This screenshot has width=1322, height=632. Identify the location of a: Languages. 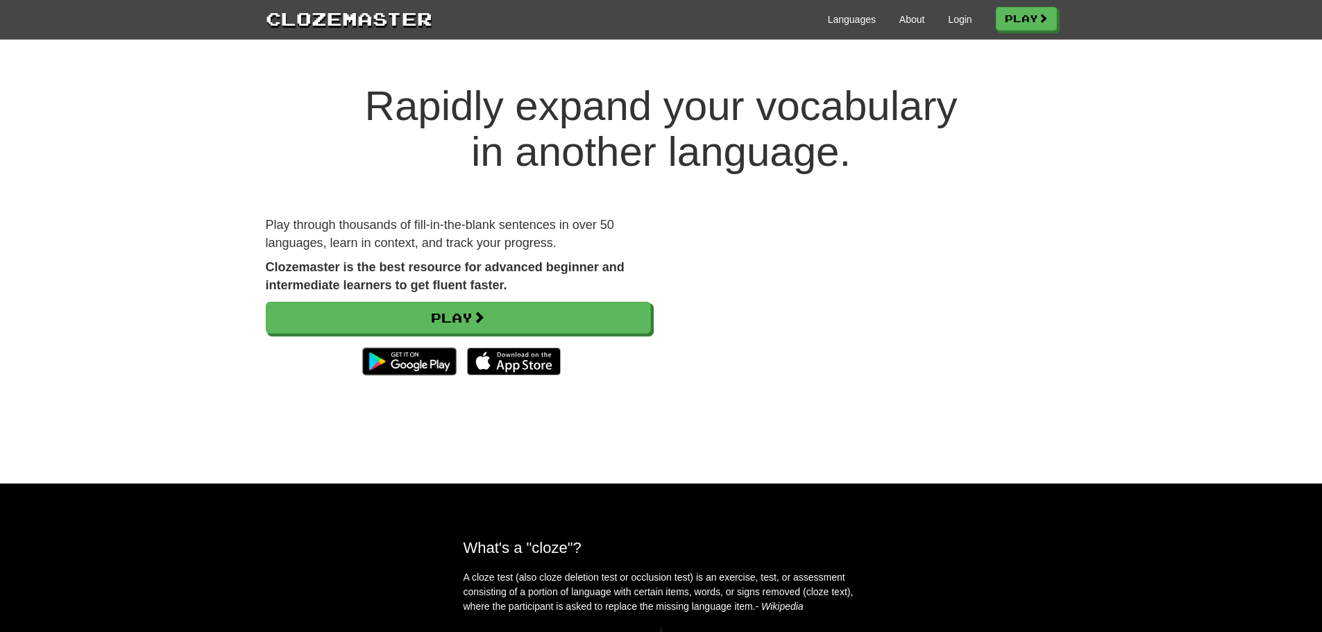
(852, 19).